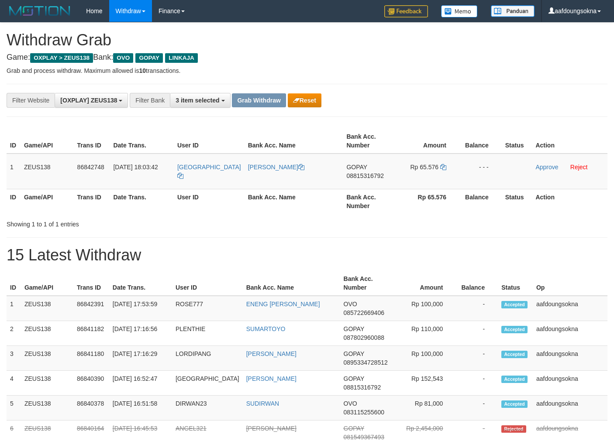  What do you see at coordinates (181, 58) in the screenshot?
I see `span: LINKAJA` at bounding box center [181, 58].